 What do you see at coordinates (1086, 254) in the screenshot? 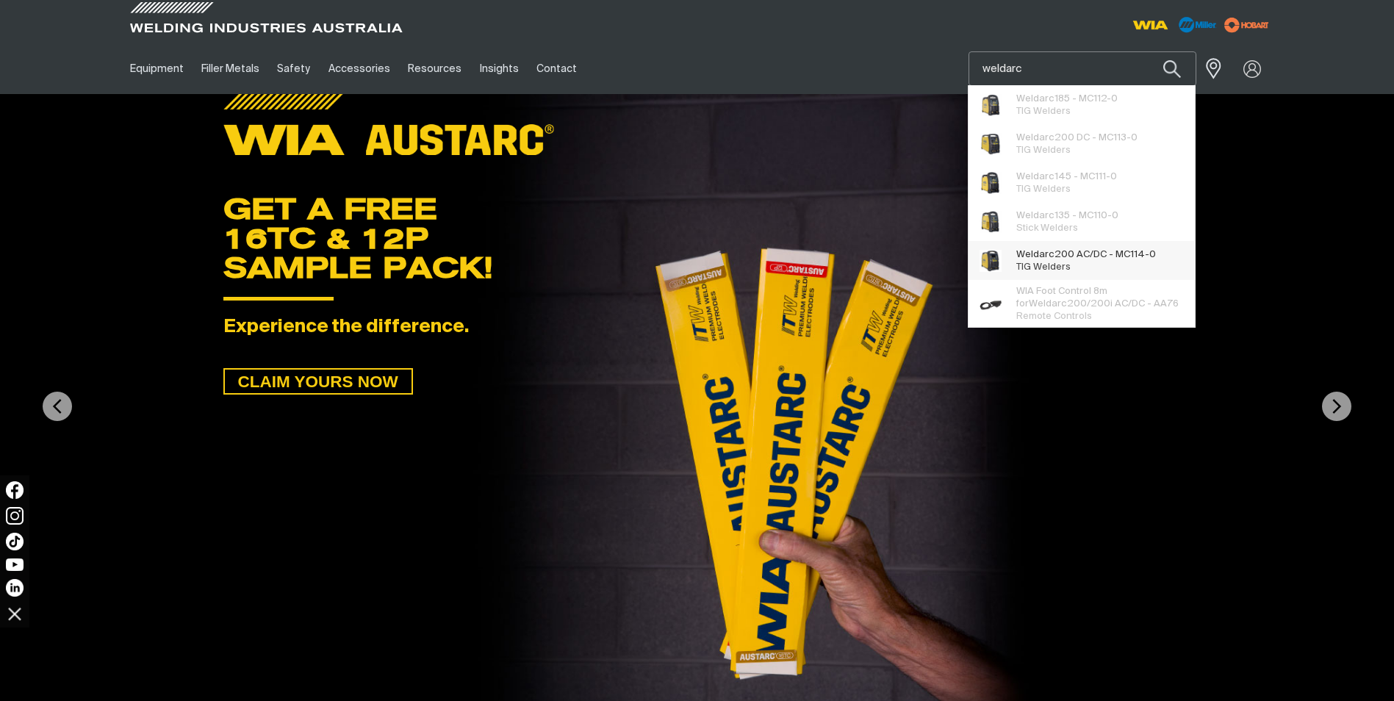
I see `span: 200 AC/DC - MC114-0` at bounding box center [1086, 254].